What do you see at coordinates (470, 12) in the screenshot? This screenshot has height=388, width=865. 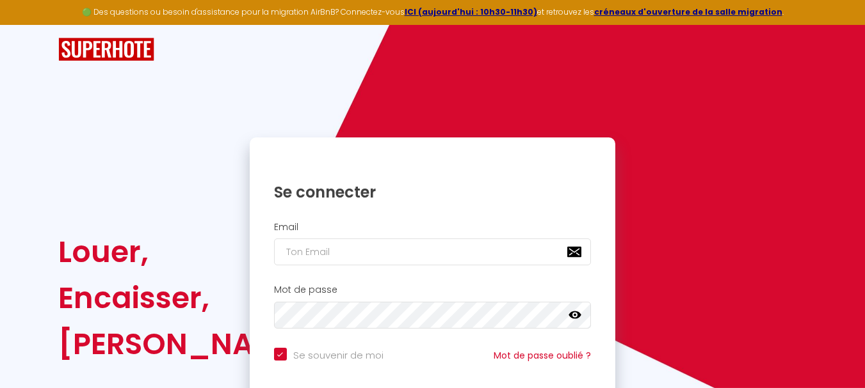 I see `a: ICI (aujourd'hui : 10h30-11h30)` at bounding box center [470, 12].